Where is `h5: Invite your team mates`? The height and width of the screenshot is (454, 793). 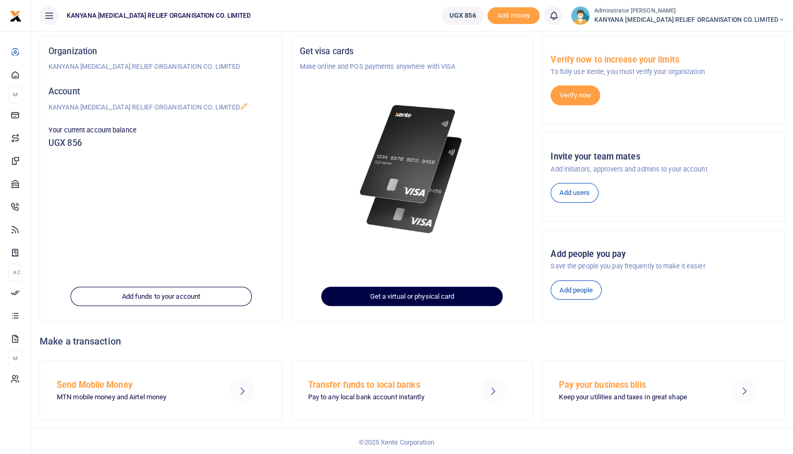
h5: Invite your team mates is located at coordinates (663, 157).